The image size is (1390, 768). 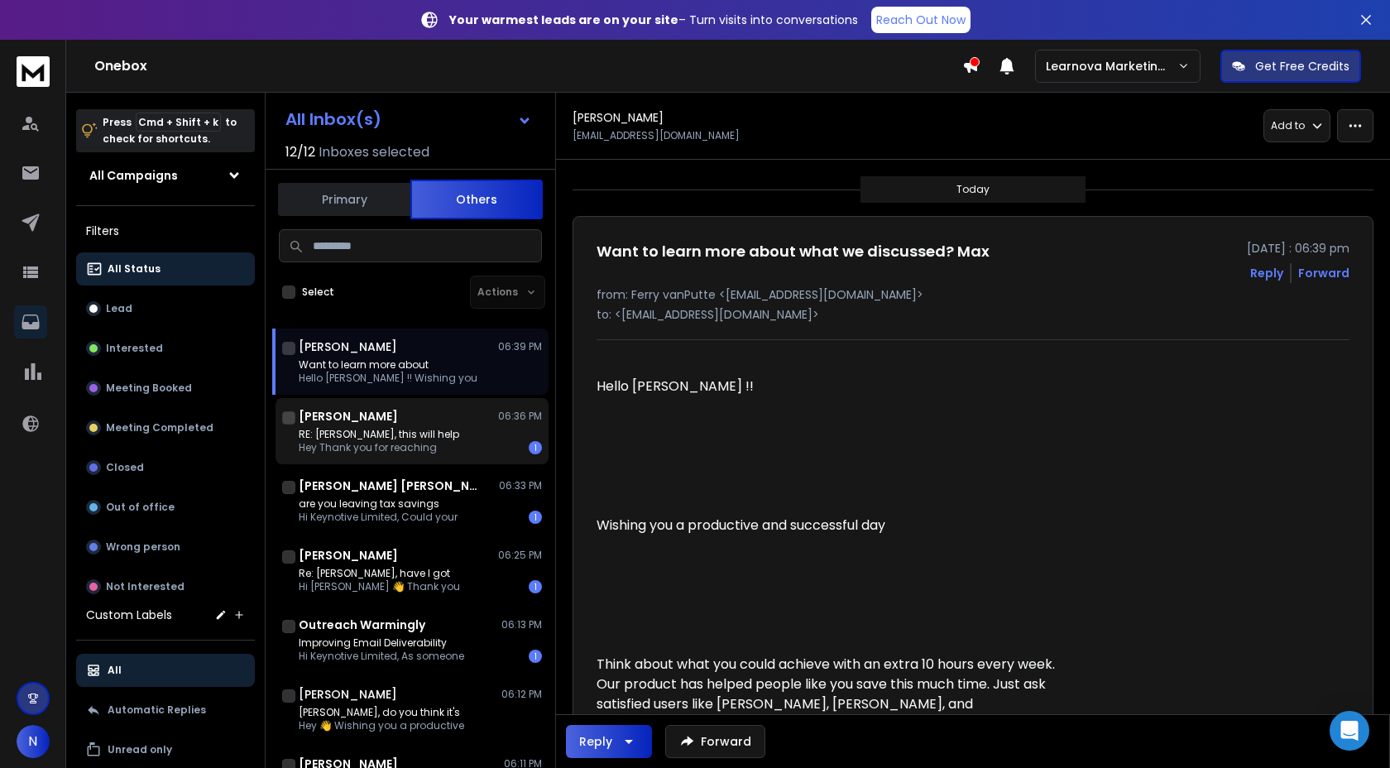 I want to click on h1: All Inbox(s), so click(x=333, y=119).